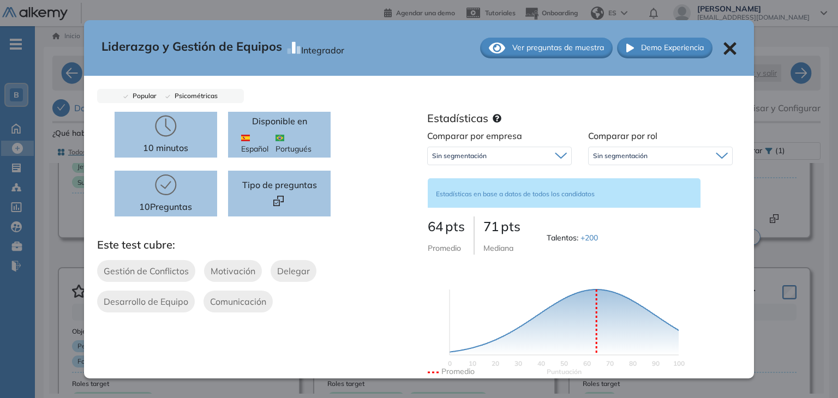  Describe the element at coordinates (279, 185) in the screenshot. I see `span: Tipo de preguntas` at that location.